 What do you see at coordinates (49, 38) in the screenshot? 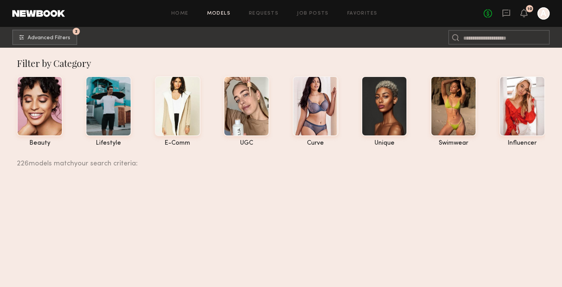
I see `span: Advanced Filters` at bounding box center [49, 38].